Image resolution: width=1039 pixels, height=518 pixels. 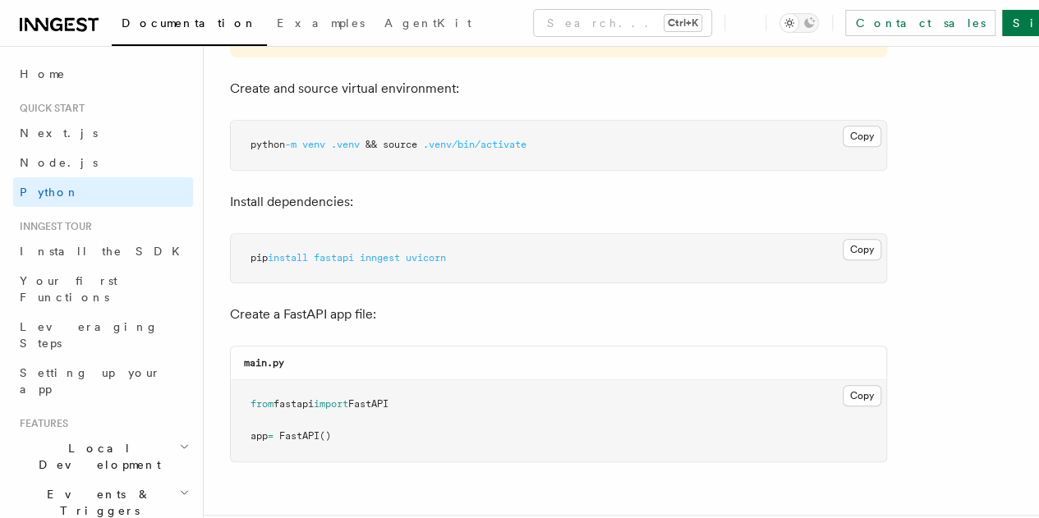 What do you see at coordinates (623, 23) in the screenshot?
I see `button: Search...Ctrl+K` at bounding box center [623, 23].